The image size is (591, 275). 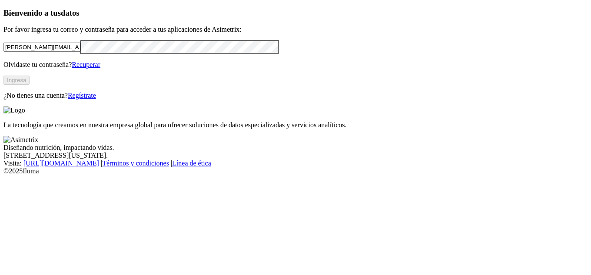 I want to click on p: Por favor ingresa tu correo y contraseña para acceder a tus aplicaciones de Asimetrix:, so click(x=296, y=30).